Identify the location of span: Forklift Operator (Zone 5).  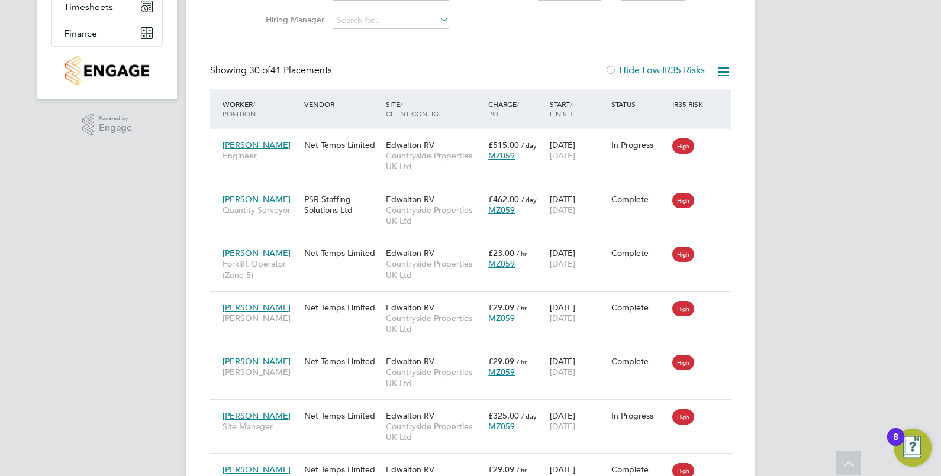
(260, 269).